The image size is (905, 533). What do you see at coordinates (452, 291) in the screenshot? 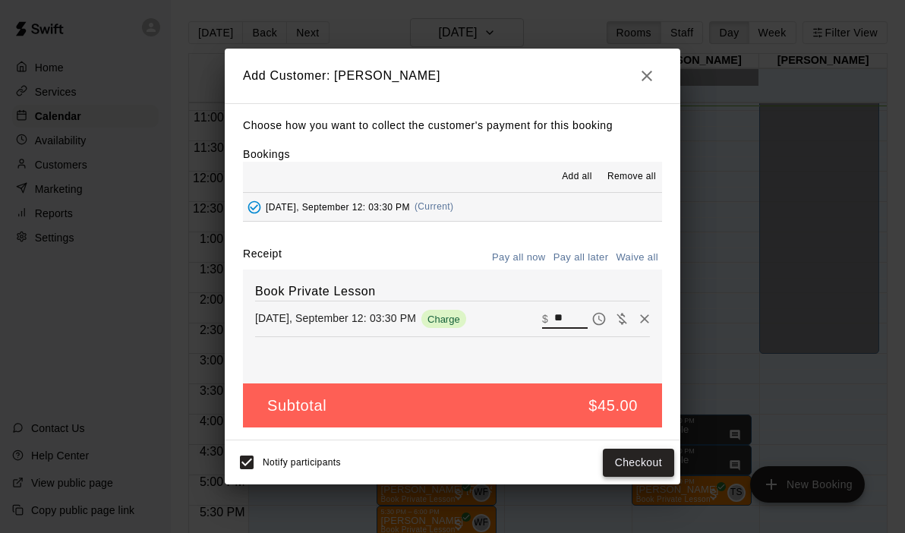
I see `h6: Book Private Lesson` at bounding box center [452, 291].